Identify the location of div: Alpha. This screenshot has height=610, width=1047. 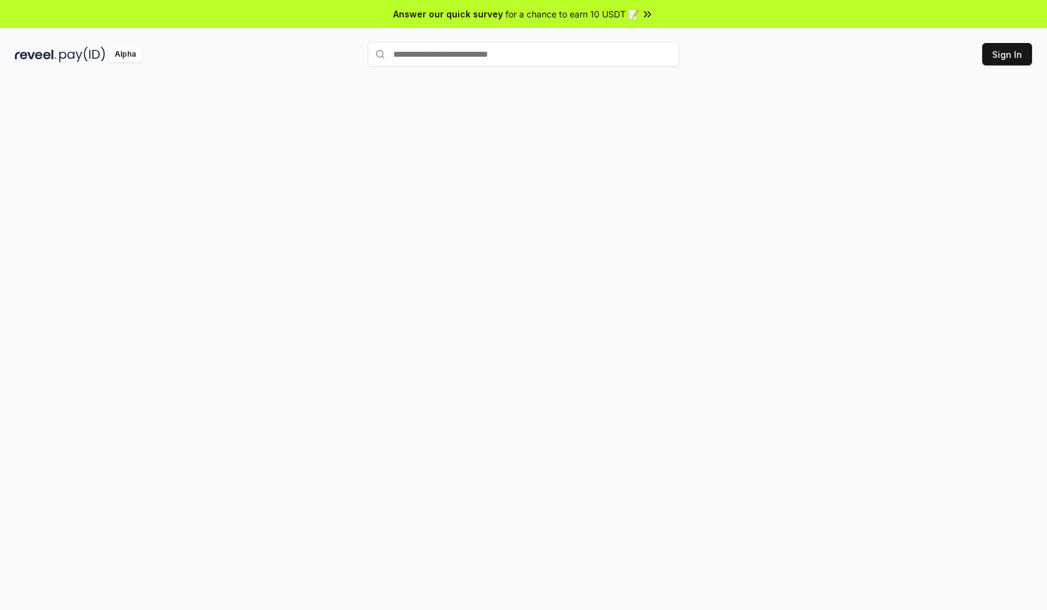
(125, 54).